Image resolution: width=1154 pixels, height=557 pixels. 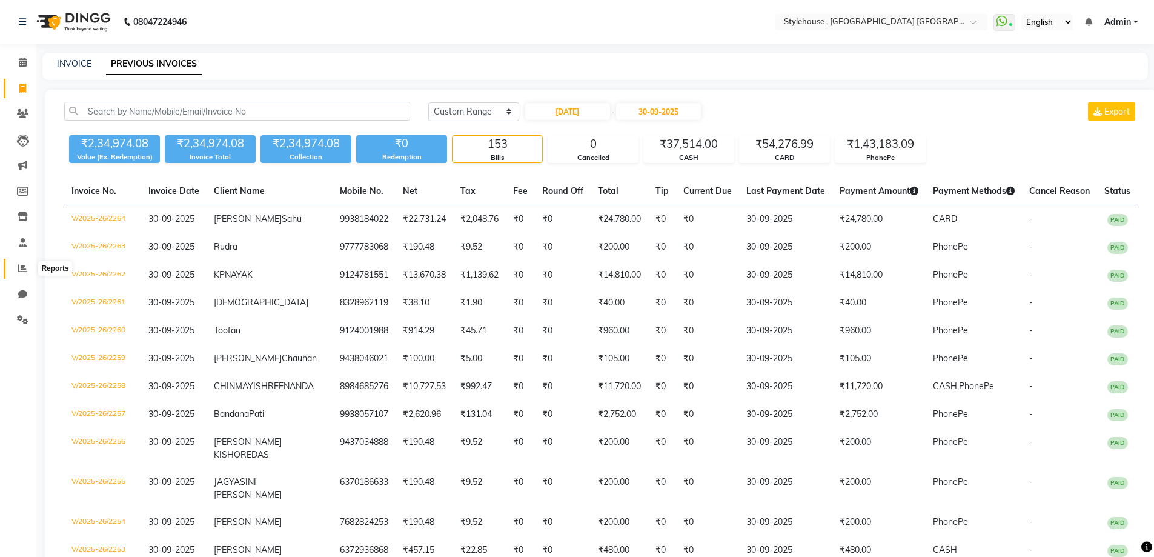 I want to click on span: Cancel Reason, so click(x=1060, y=191).